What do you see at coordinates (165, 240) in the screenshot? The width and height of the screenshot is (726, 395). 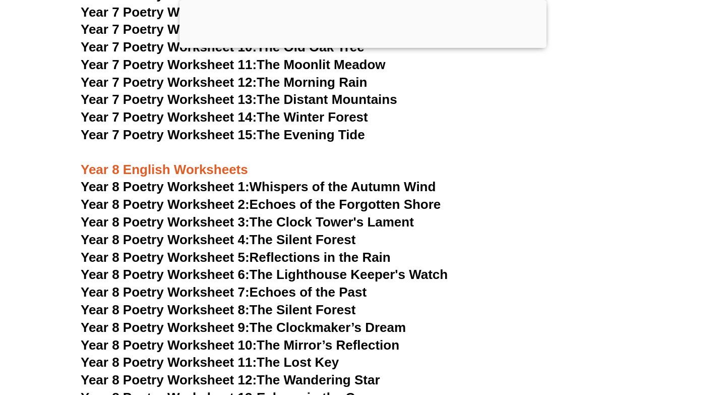 I see `span: Year 8 Poetry Worksheet 4:` at bounding box center [165, 240].